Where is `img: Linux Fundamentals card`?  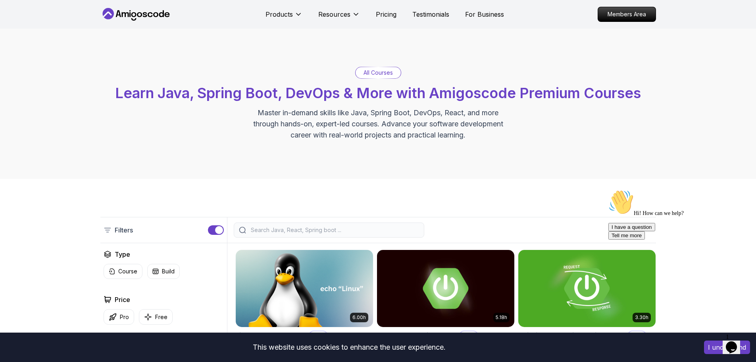 img: Linux Fundamentals card is located at coordinates (304, 288).